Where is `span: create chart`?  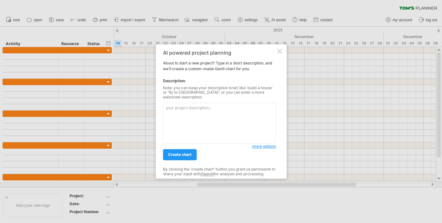 span: create chart is located at coordinates (180, 155).